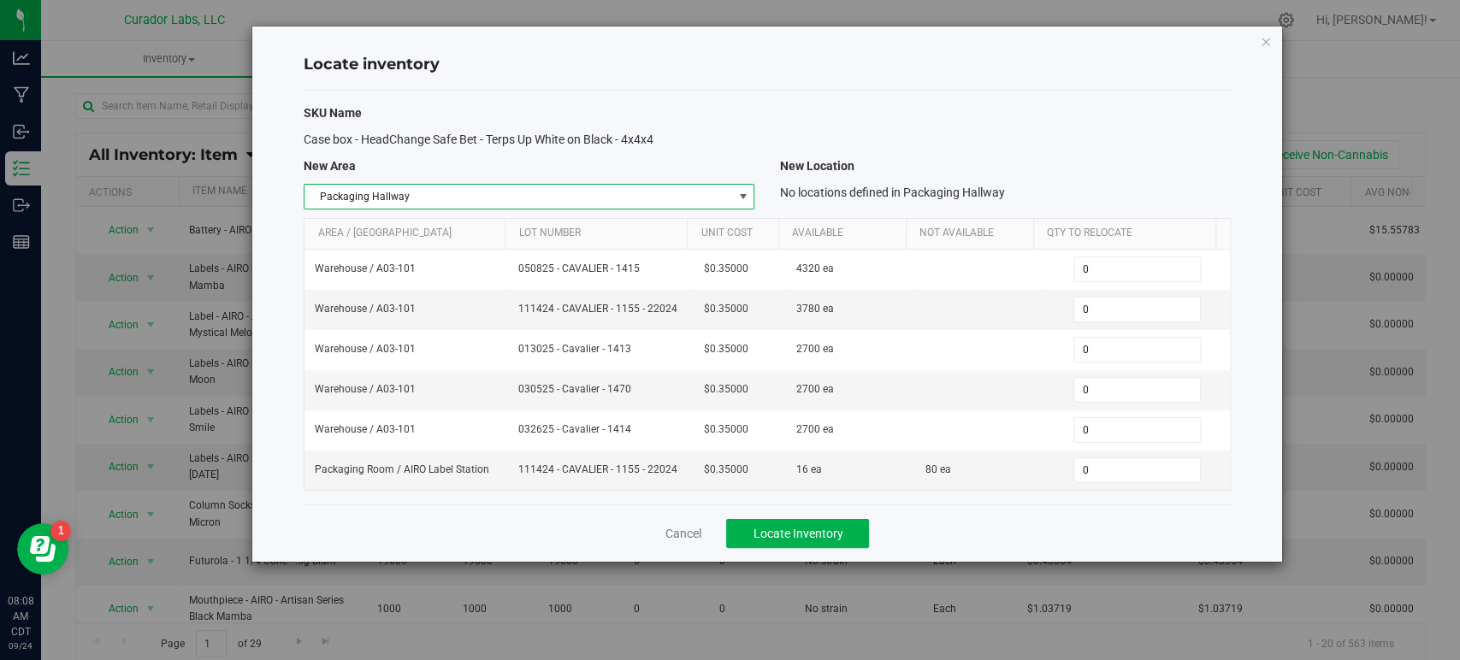 This screenshot has width=1460, height=660. What do you see at coordinates (329, 166) in the screenshot?
I see `span: New Area` at bounding box center [329, 166].